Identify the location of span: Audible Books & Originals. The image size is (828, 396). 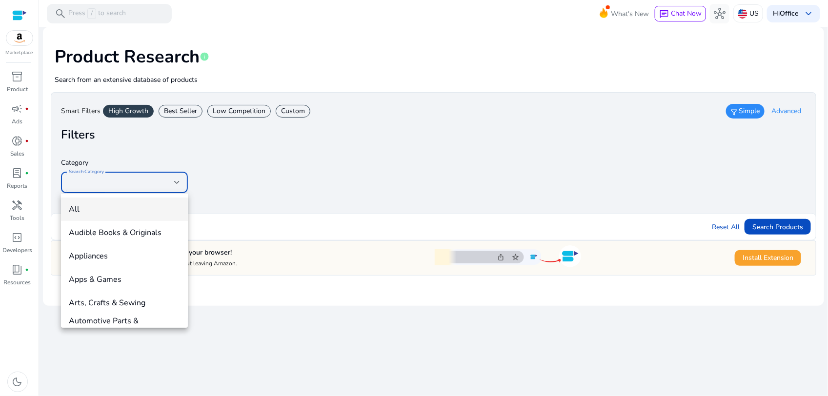
(124, 233).